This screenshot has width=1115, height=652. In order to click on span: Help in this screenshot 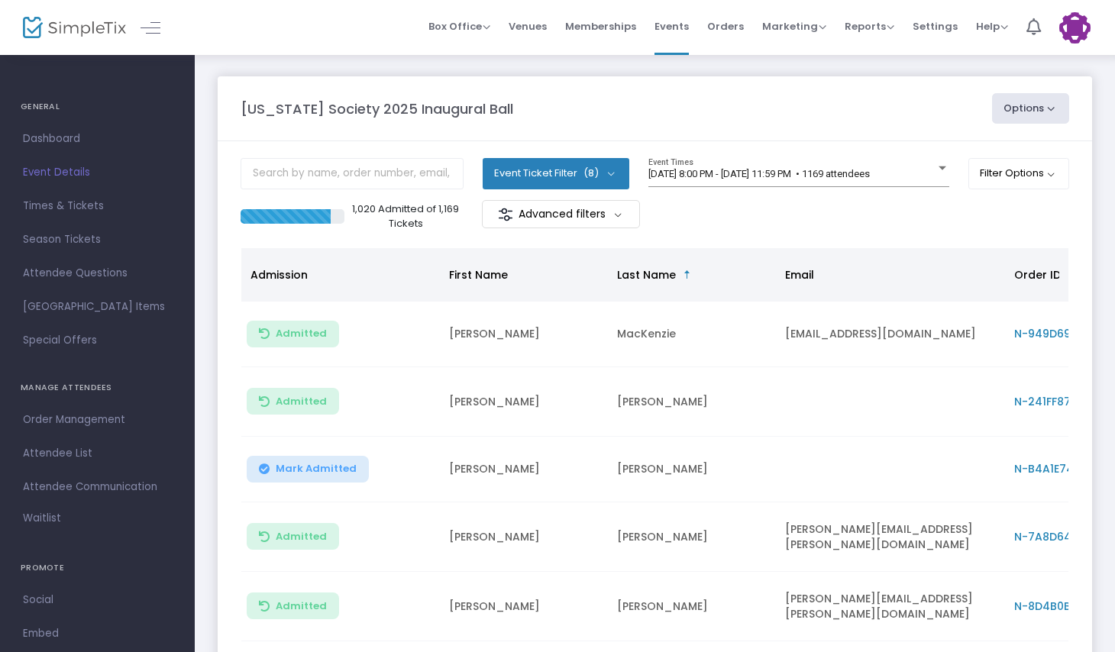, I will do `click(992, 26)`.